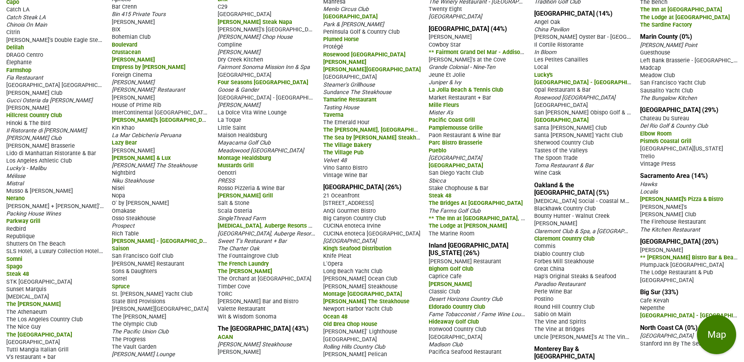 This screenshot has height=362, width=744. What do you see at coordinates (466, 90) in the screenshot?
I see `span: La Jolla Beach & Tennis Club` at bounding box center [466, 90].